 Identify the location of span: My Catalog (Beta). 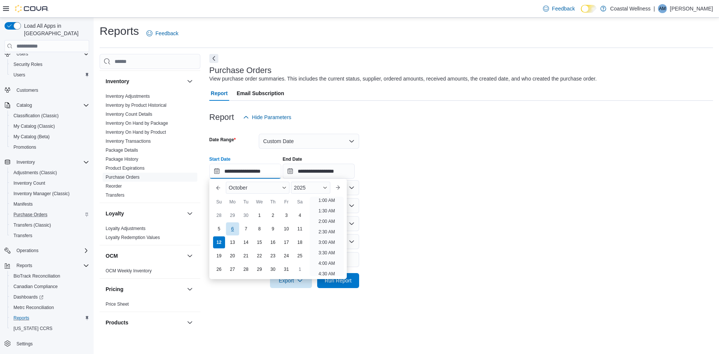
(31, 137).